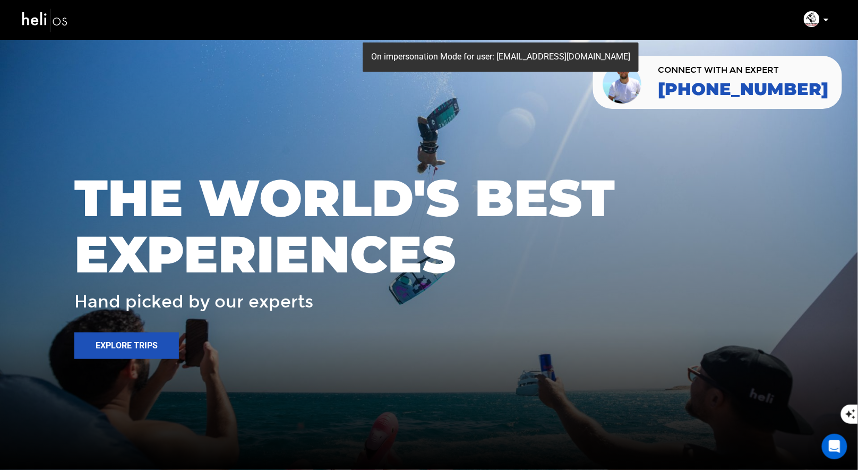 The width and height of the screenshot is (858, 470). I want to click on span: THE WORLD'S BEST EXPERIENCES, so click(429, 226).